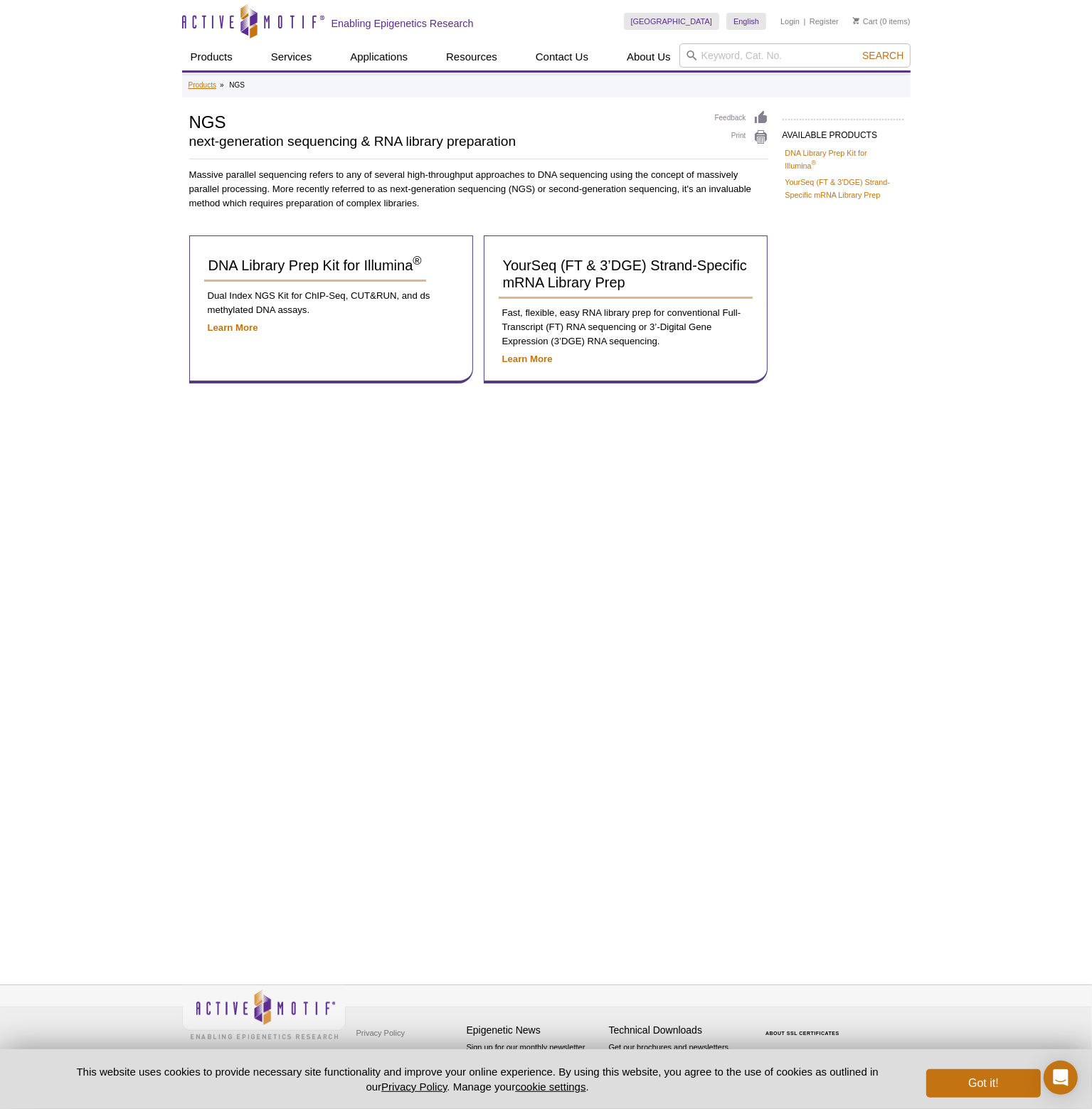  I want to click on p: Massive parallel sequencing refers to any of several high-throughput approaches to DNA sequencing..., so click(479, 190).